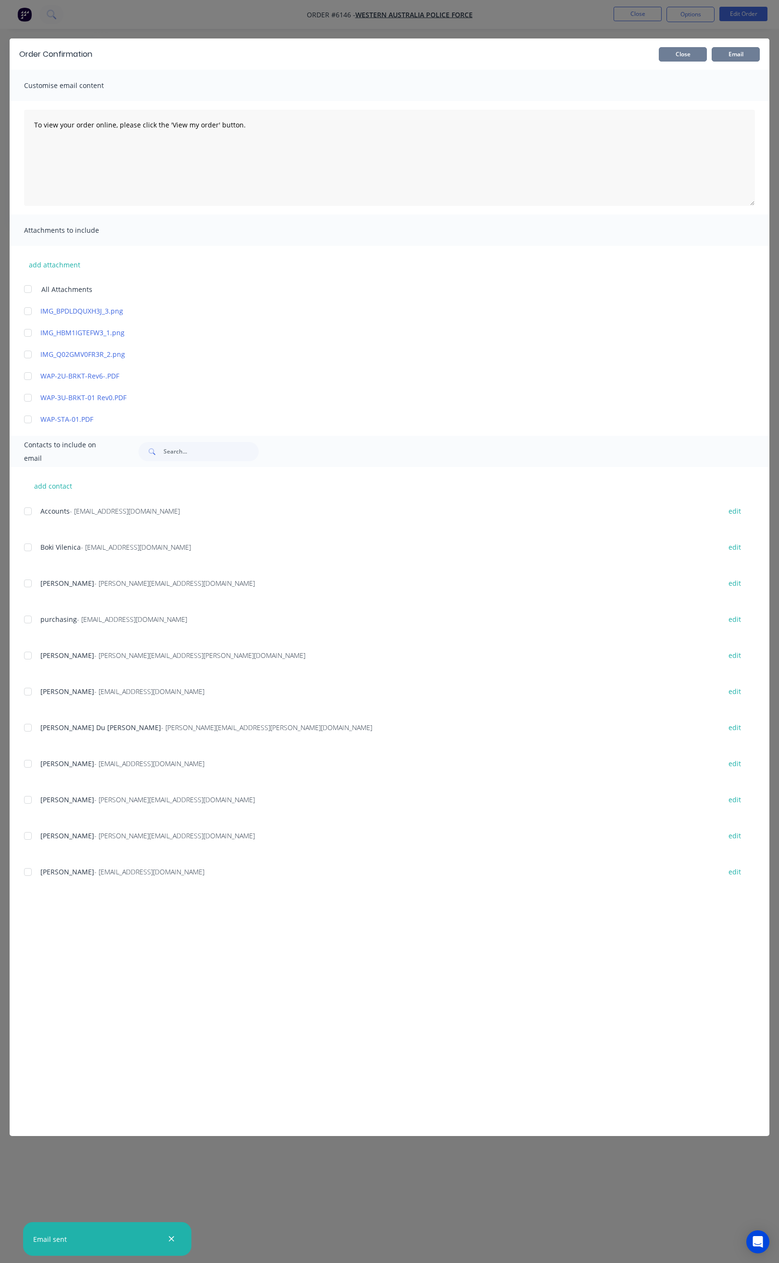 This screenshot has height=1263, width=779. Describe the element at coordinates (758, 1242) in the screenshot. I see `div: Open Intercom Messenger` at that location.